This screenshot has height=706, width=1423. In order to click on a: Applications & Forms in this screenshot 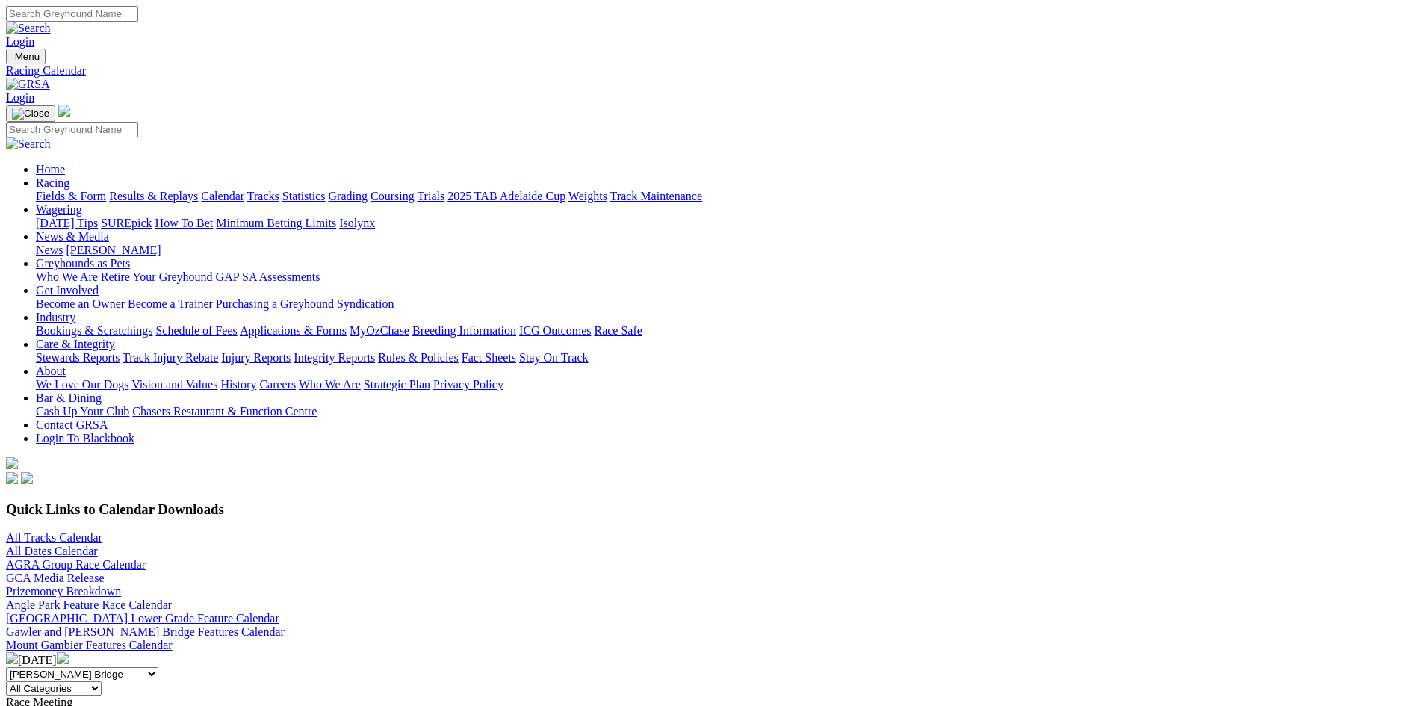, I will do `click(293, 330)`.